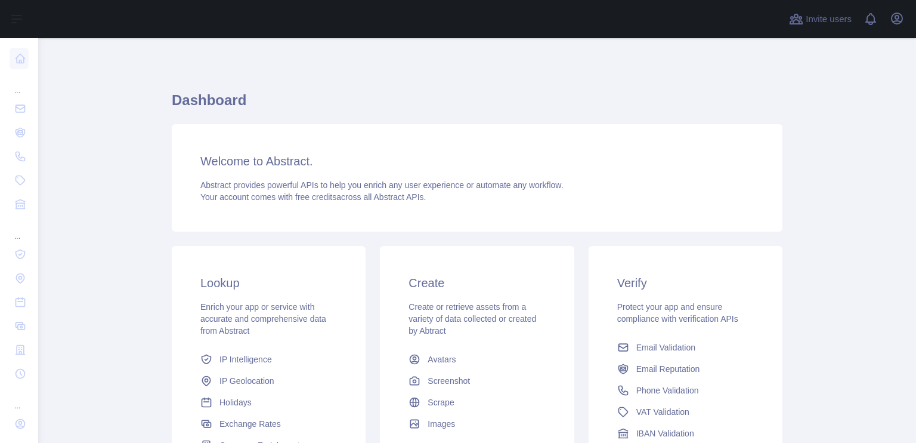 The image size is (916, 443). What do you see at coordinates (477, 161) in the screenshot?
I see `h3: Welcome to Abstract.` at bounding box center [477, 161].